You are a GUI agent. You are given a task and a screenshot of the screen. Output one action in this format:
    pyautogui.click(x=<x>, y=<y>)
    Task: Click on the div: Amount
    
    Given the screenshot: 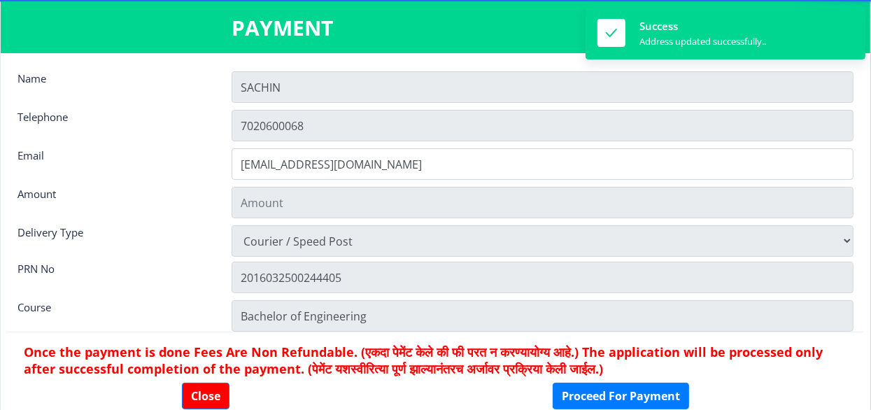 What is the action you would take?
    pyautogui.click(x=114, y=201)
    